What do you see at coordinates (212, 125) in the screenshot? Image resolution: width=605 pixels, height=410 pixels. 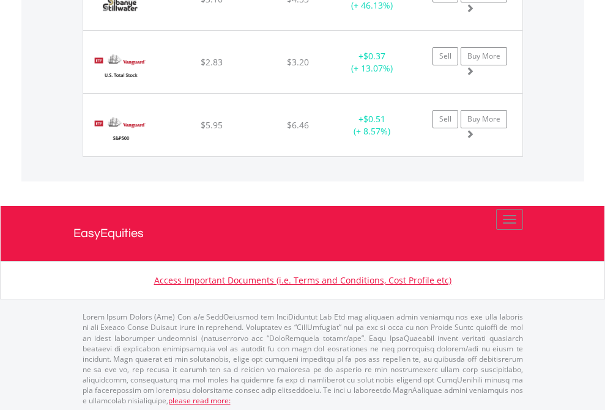 I see `span: $5.95` at bounding box center [212, 125].